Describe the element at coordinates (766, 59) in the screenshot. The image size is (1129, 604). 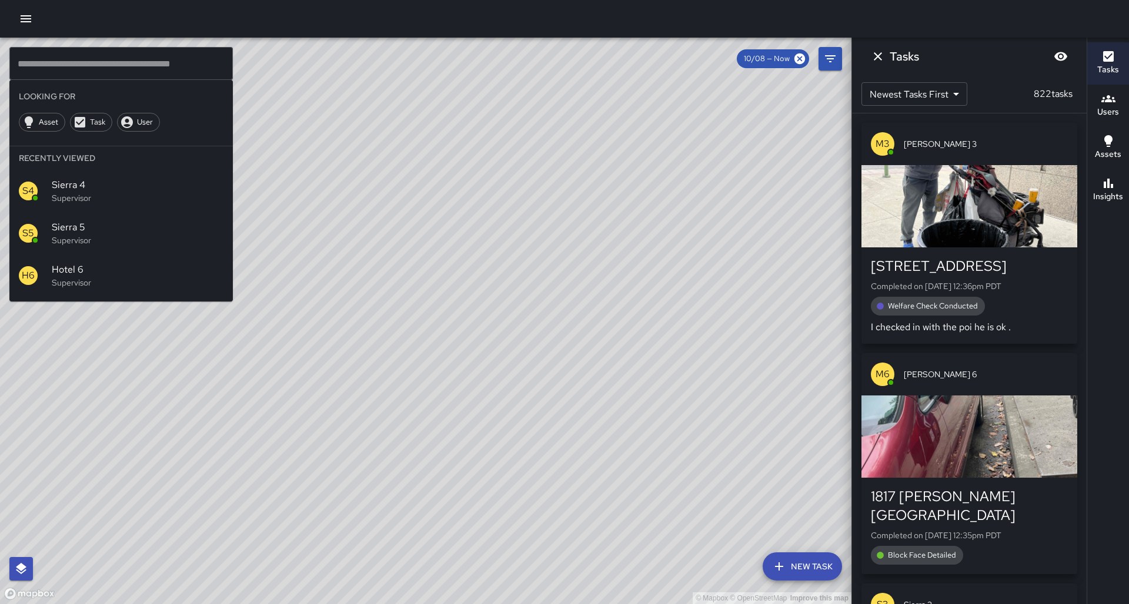
I see `span: 10/08 — Now` at that location.